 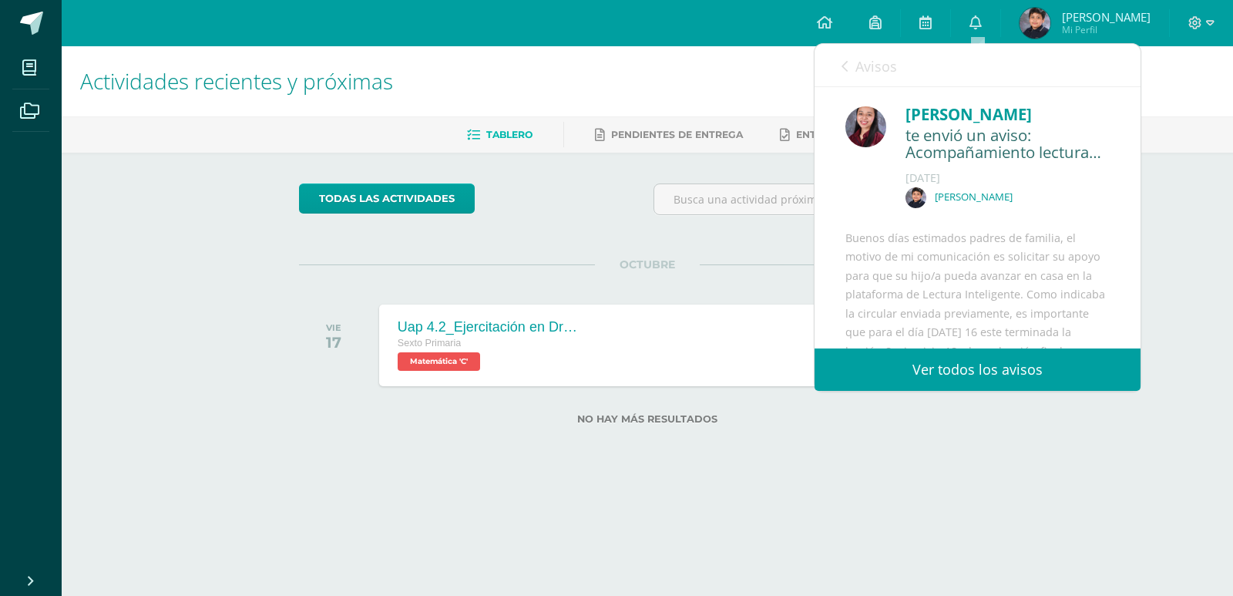 I want to click on span: Mi Perfil, so click(x=1106, y=29).